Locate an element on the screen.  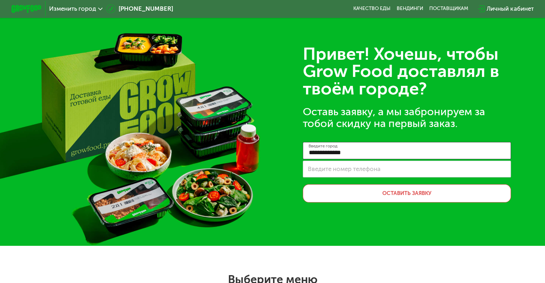
label: Введите номер телефона is located at coordinates (344, 169).